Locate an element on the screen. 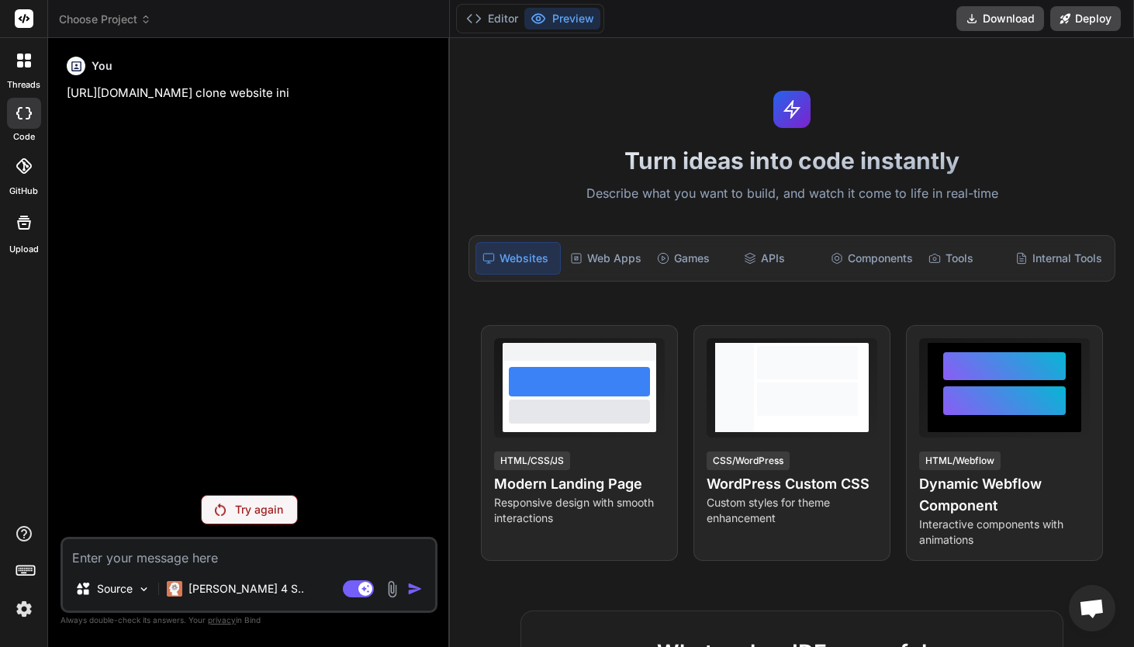 This screenshot has width=1134, height=647. div: HTML/Webflow is located at coordinates (960, 461).